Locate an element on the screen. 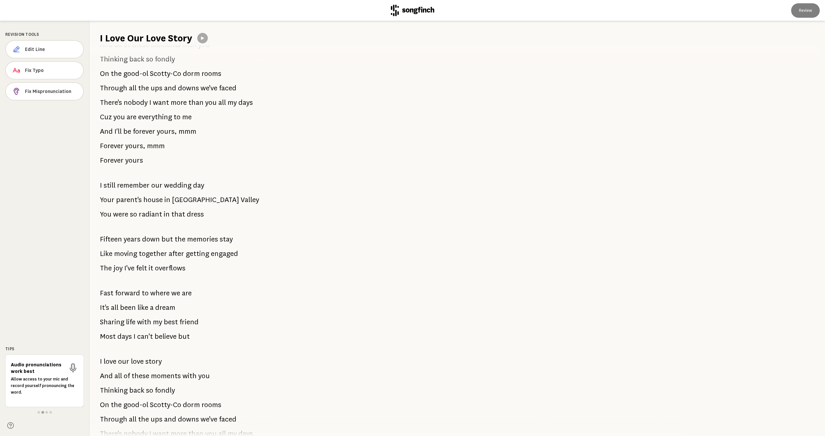  span: moving is located at coordinates (126, 254).